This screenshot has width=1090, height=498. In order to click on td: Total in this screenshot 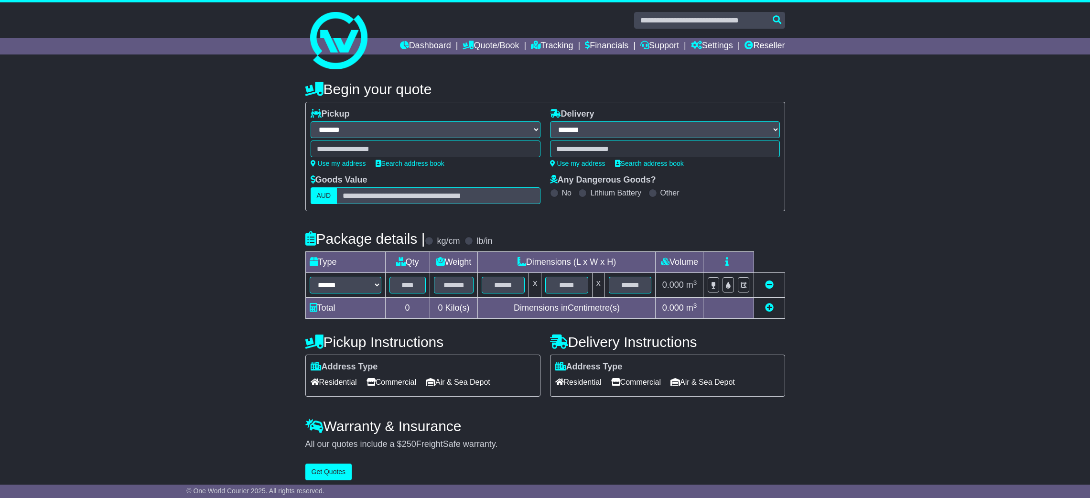, I will do `click(345, 308)`.